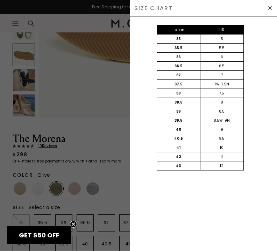 This screenshot has width=277, height=251. I want to click on div: 41, so click(178, 148).